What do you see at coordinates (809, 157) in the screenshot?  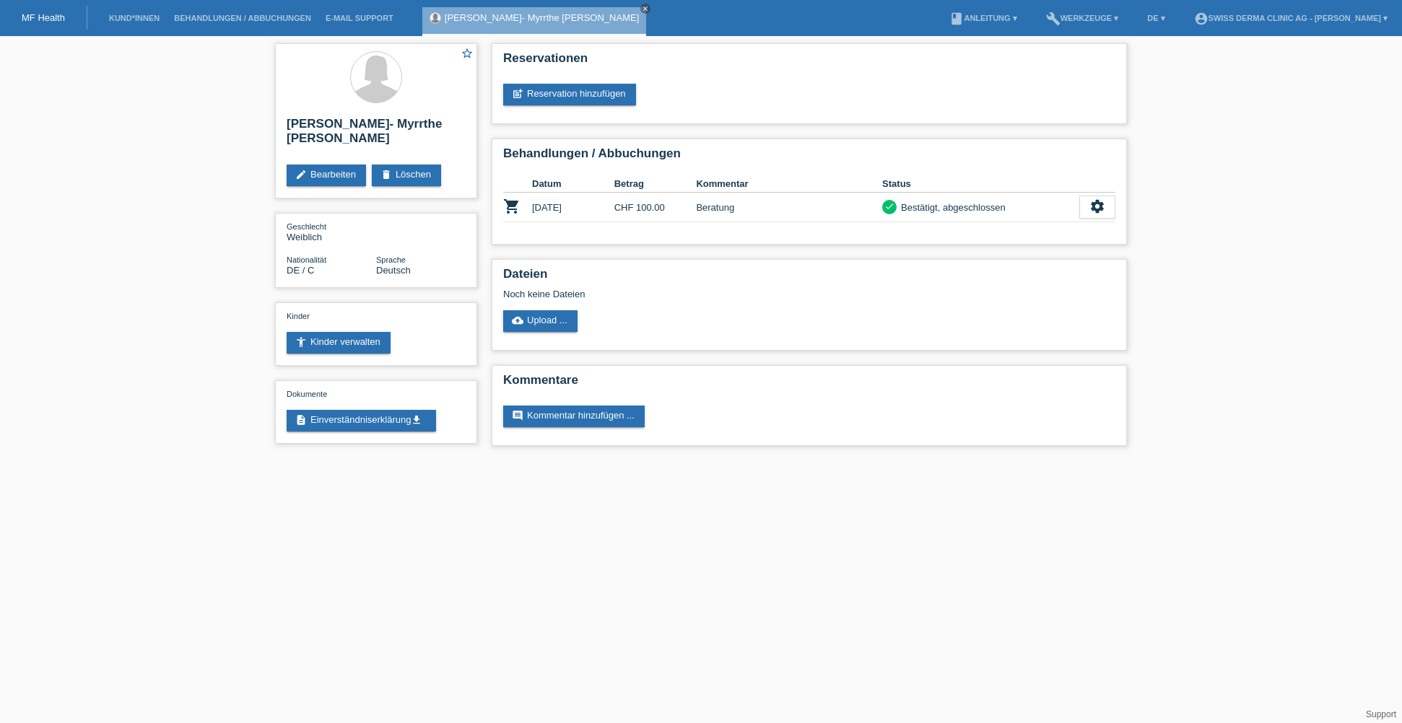 I see `h2: Behandlungen / Abbuchungen` at bounding box center [809, 157].